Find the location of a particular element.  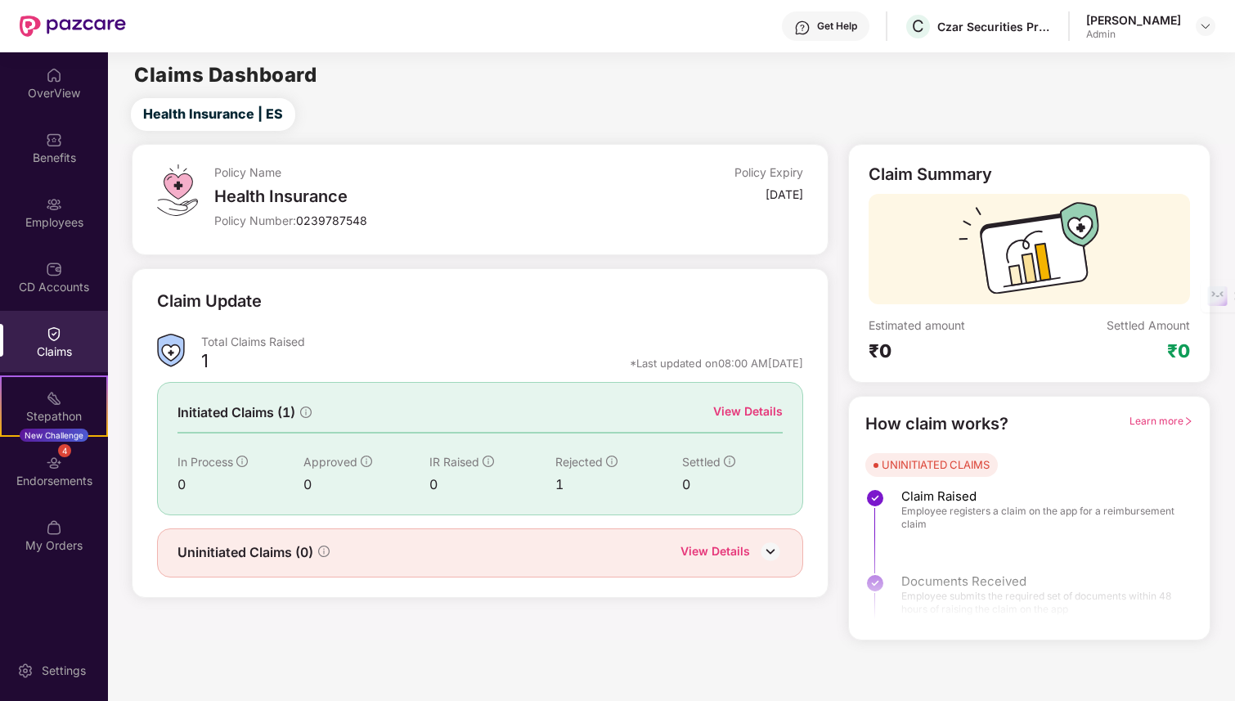

span: 0239787548 is located at coordinates (331, 220).